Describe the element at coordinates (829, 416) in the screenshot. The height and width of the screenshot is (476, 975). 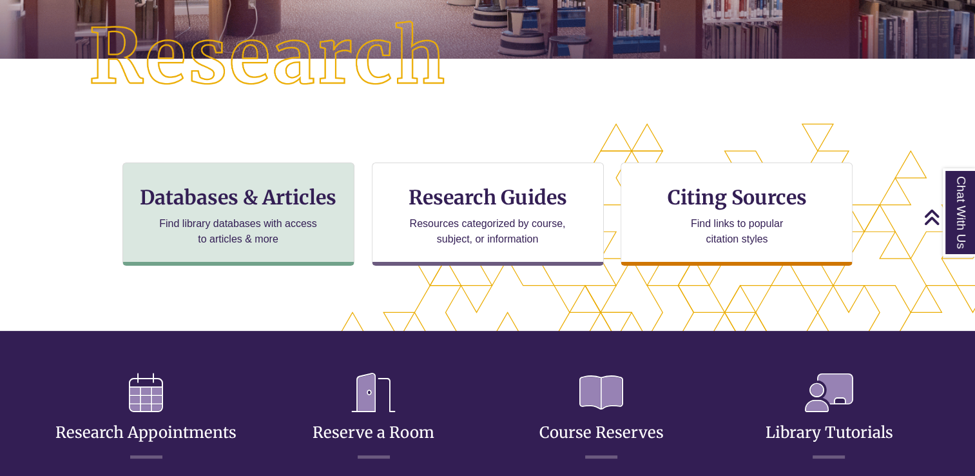
I see `a: Library Tutorials` at that location.